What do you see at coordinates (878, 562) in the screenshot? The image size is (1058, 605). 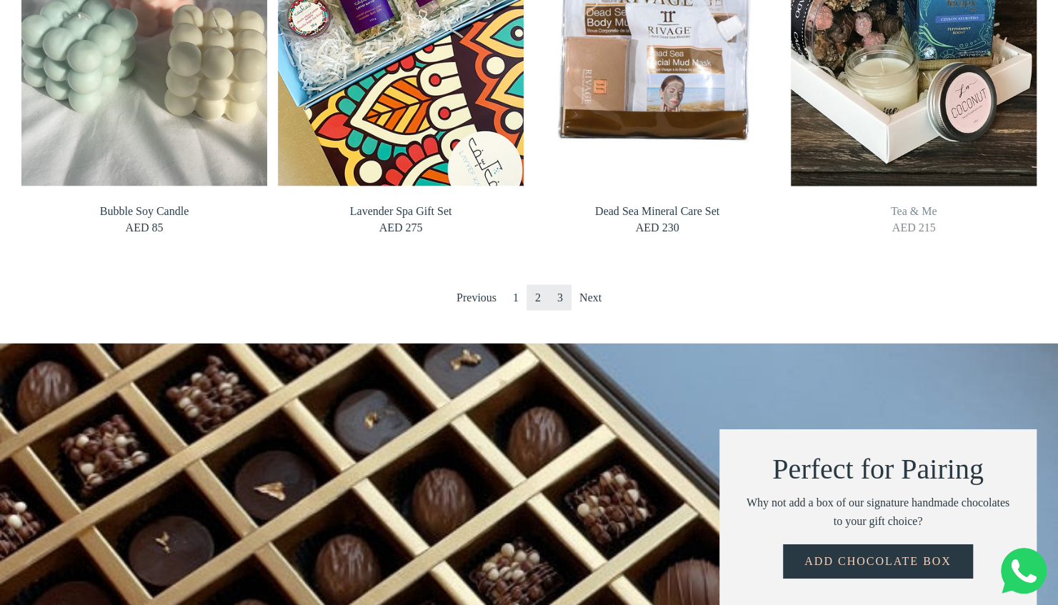 I see `a: Add Chocolate Box` at bounding box center [878, 562].